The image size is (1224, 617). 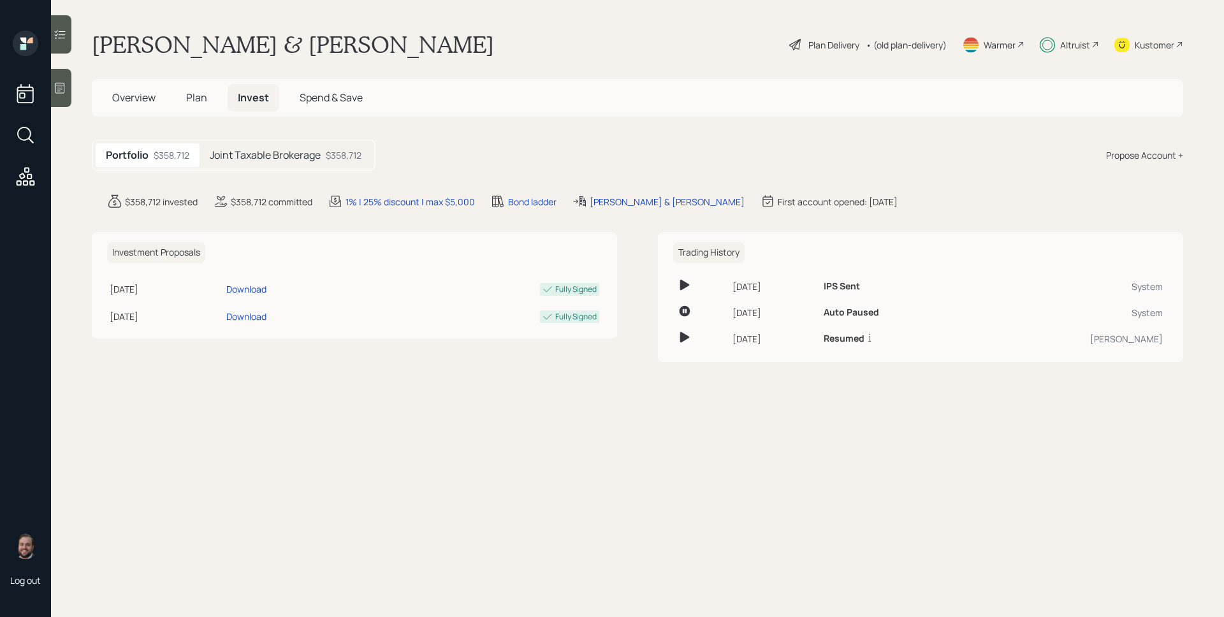 I want to click on div: Log out, so click(x=26, y=580).